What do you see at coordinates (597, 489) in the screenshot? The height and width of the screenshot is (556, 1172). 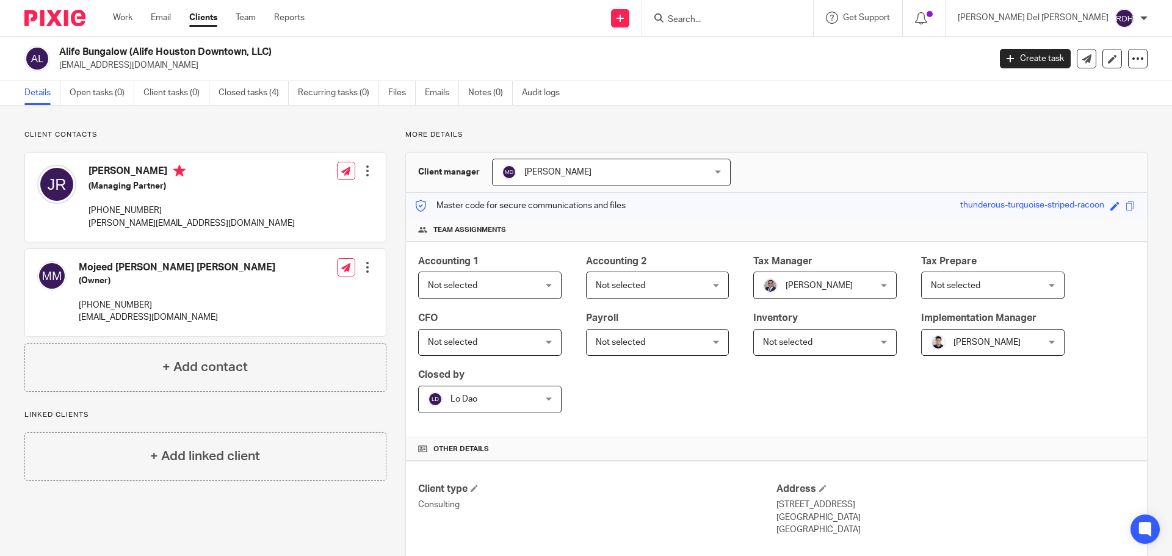 I see `h4: Client type` at bounding box center [597, 489].